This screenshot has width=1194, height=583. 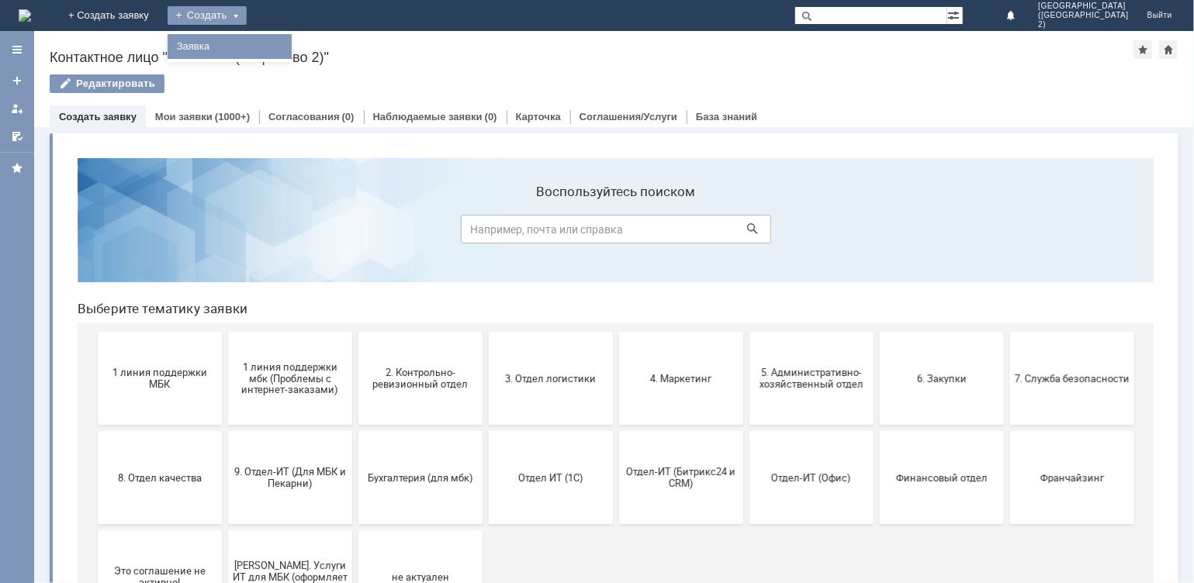 I want to click on a: Соглашения/Услуги, so click(x=628, y=116).